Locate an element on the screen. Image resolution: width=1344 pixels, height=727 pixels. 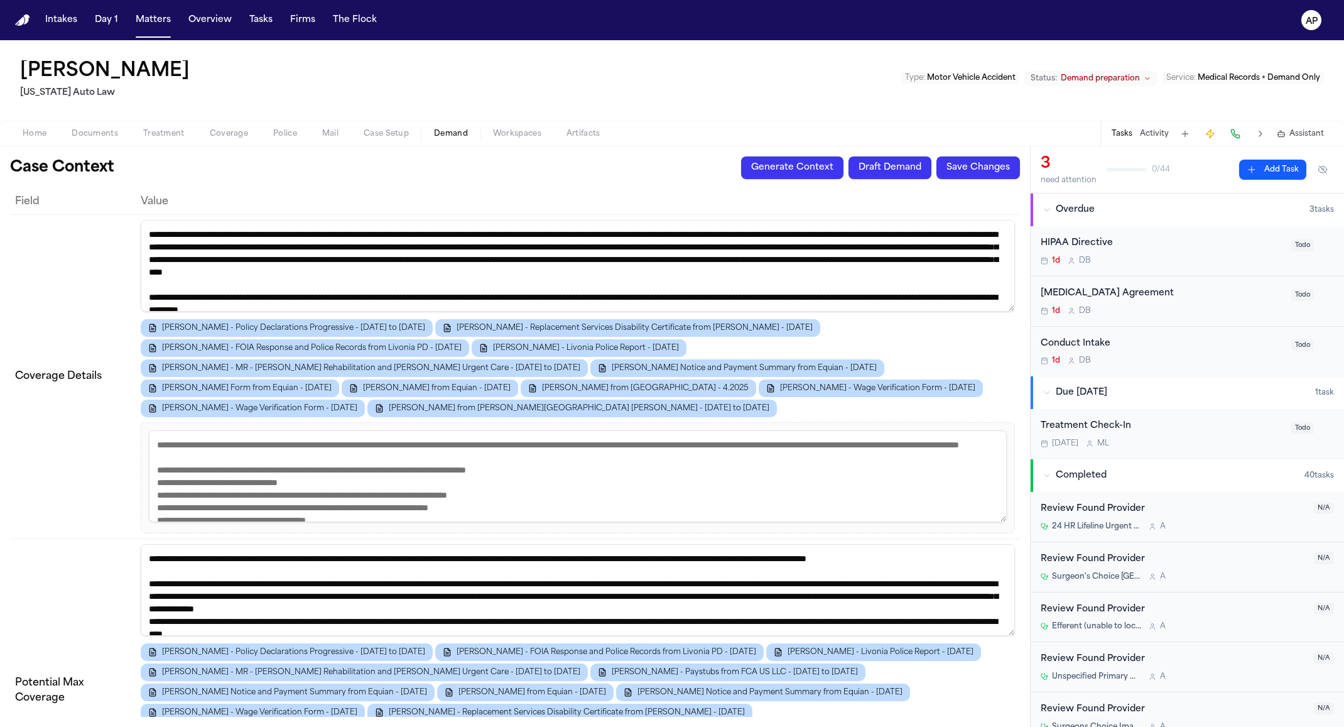
a: The Flock is located at coordinates (355, 20).